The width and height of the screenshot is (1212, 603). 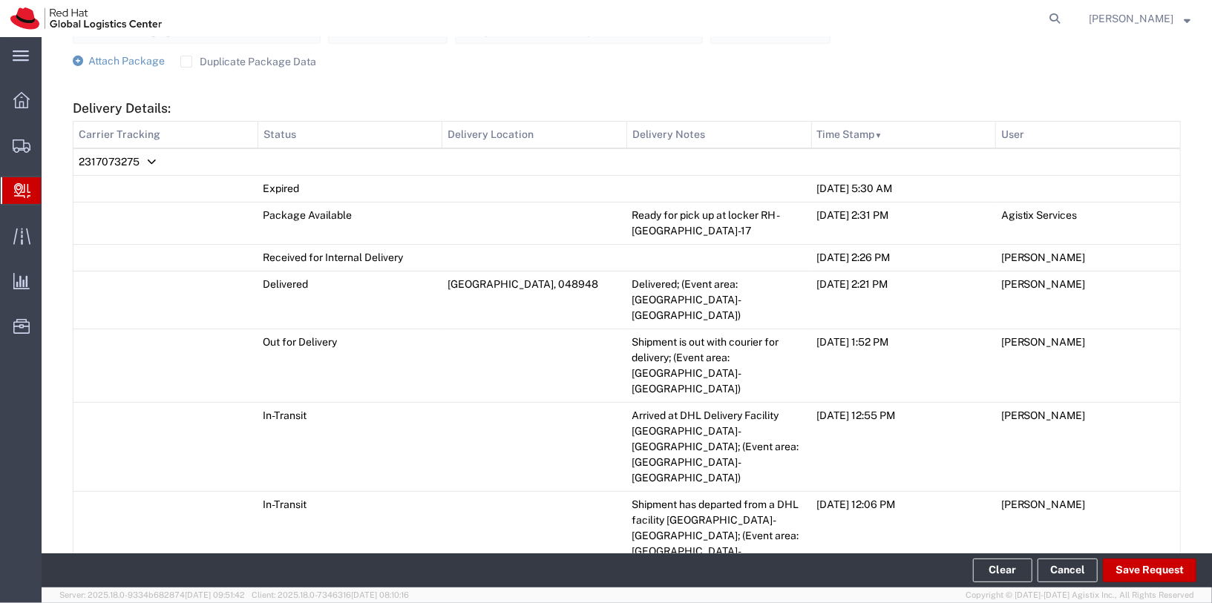 What do you see at coordinates (248, 62) in the screenshot?
I see `label: Duplicate Package Data` at bounding box center [248, 62].